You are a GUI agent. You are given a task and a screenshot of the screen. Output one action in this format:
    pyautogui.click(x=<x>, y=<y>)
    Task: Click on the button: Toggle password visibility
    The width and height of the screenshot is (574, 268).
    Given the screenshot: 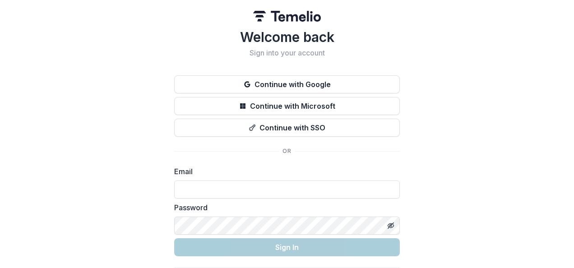 What is the action you would take?
    pyautogui.click(x=391, y=226)
    